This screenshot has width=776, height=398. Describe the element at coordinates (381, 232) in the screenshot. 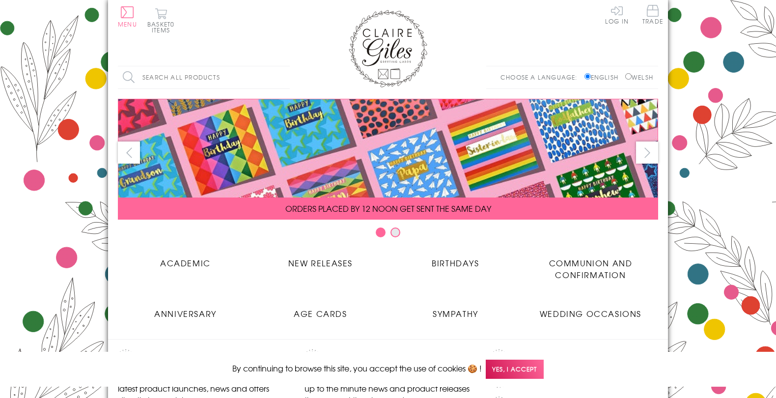

I see `button: Carousel Page 1 (Current Slide)` at that location.